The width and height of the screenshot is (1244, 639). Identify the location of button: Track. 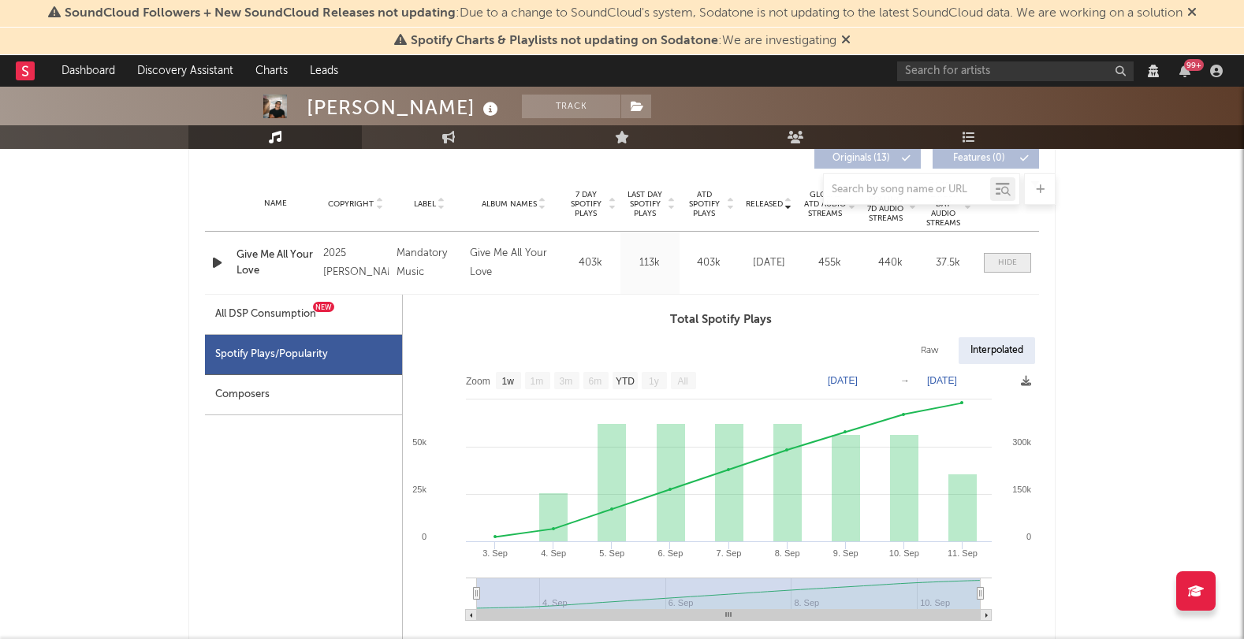
(571, 106).